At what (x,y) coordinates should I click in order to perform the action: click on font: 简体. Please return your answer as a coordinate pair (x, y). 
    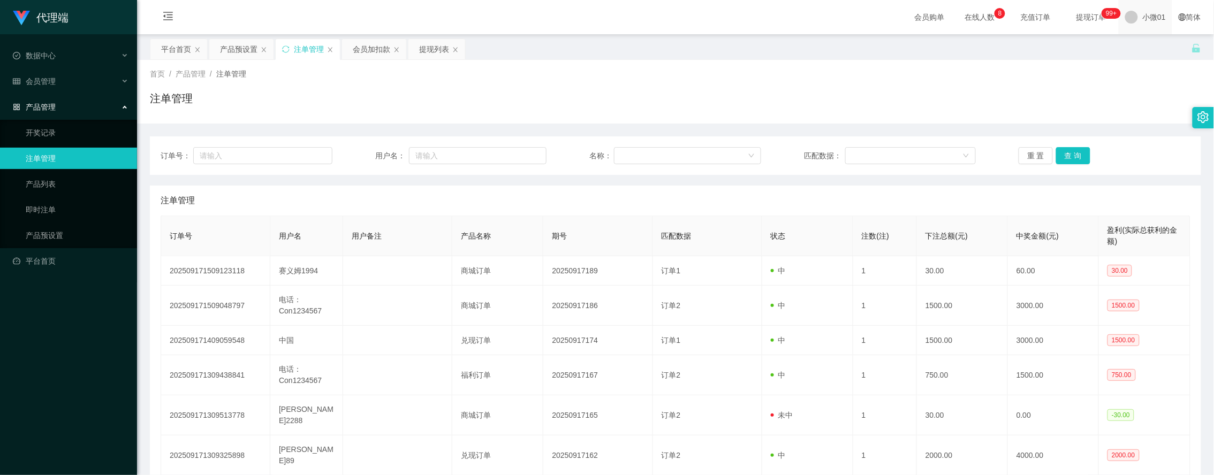
    Looking at the image, I should click on (1193, 17).